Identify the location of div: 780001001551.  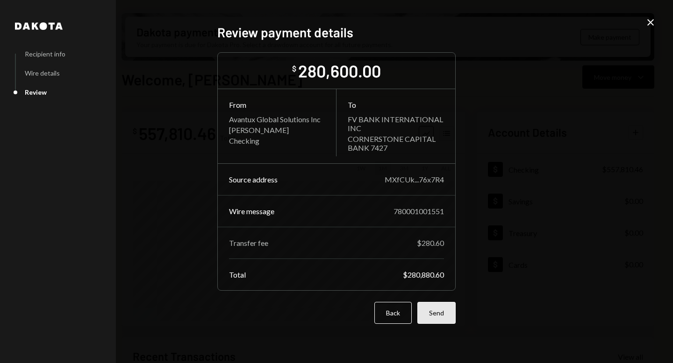
(418, 211).